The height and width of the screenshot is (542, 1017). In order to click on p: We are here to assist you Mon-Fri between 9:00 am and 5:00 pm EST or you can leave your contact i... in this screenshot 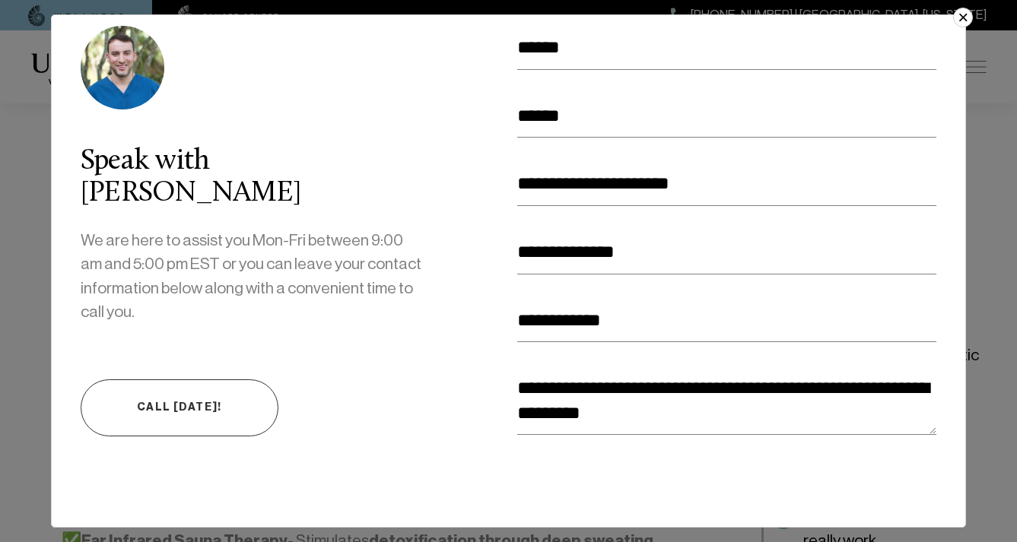, I will do `click(253, 277)`.